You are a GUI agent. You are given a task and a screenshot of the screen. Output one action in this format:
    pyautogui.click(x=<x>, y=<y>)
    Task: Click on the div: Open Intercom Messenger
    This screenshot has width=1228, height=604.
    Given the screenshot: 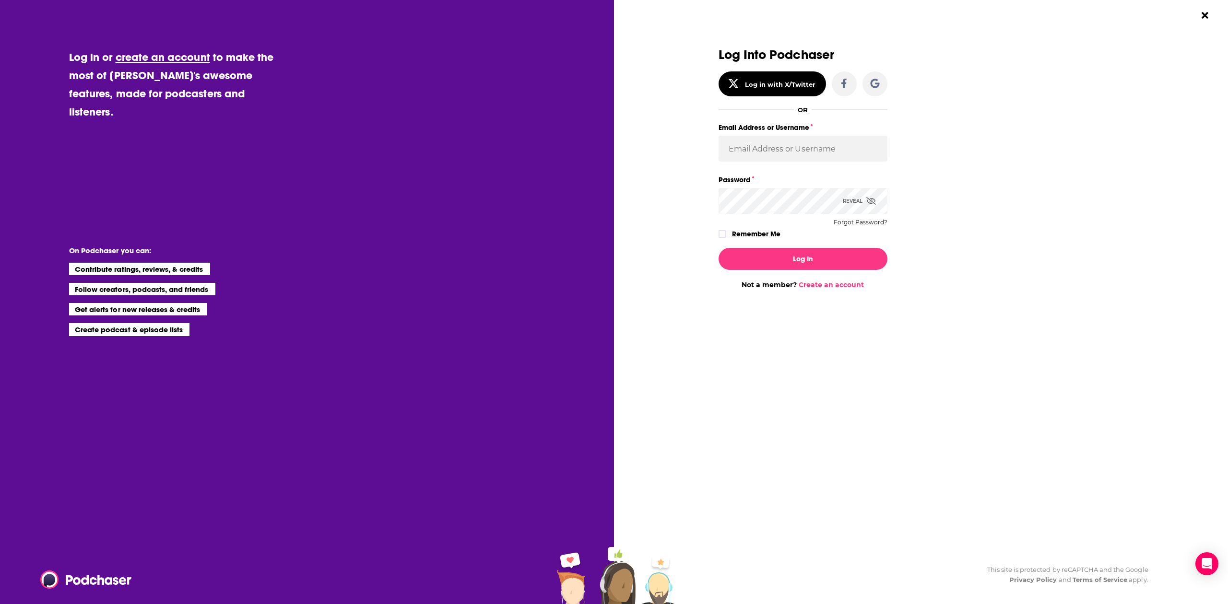 What is the action you would take?
    pyautogui.click(x=1206, y=564)
    